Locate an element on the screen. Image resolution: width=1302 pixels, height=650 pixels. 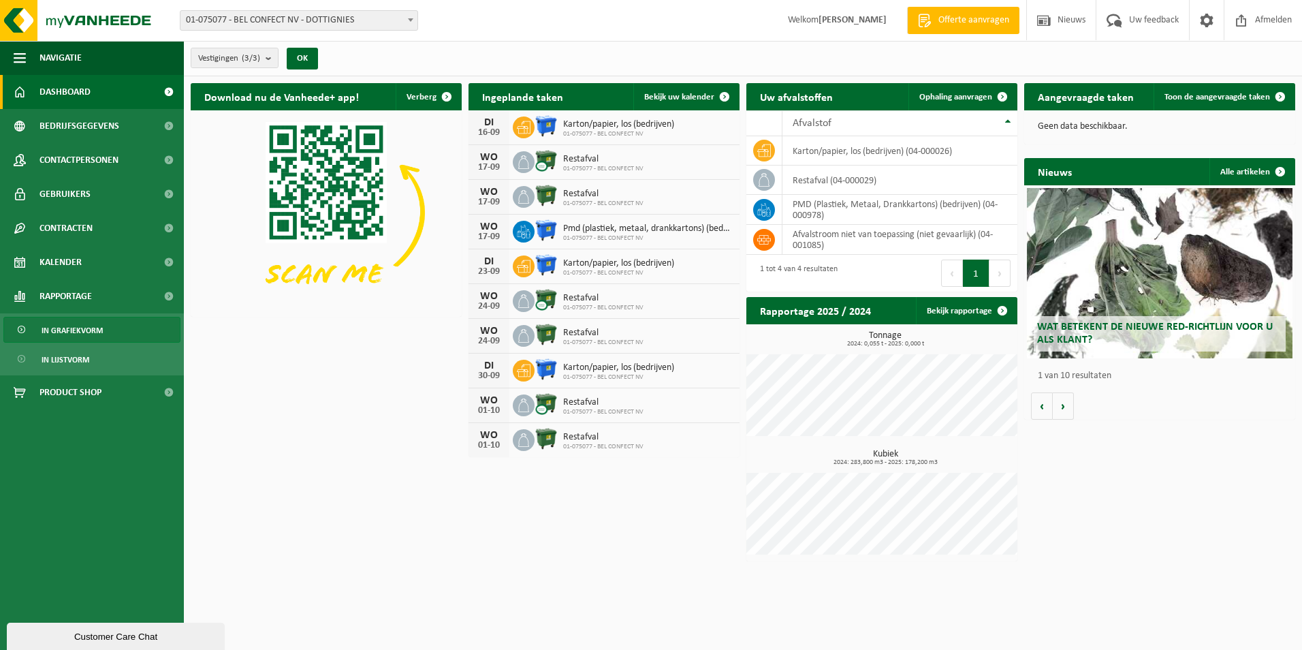
span: Contactpersonen is located at coordinates (79, 160).